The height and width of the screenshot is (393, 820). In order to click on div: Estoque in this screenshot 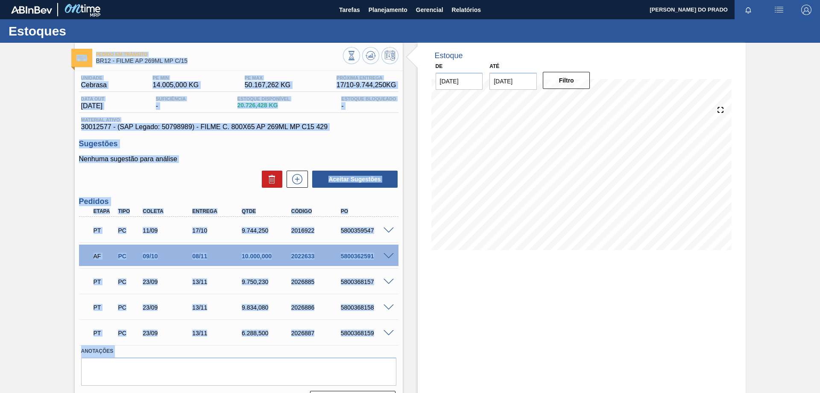, I will do `click(449, 56)`.